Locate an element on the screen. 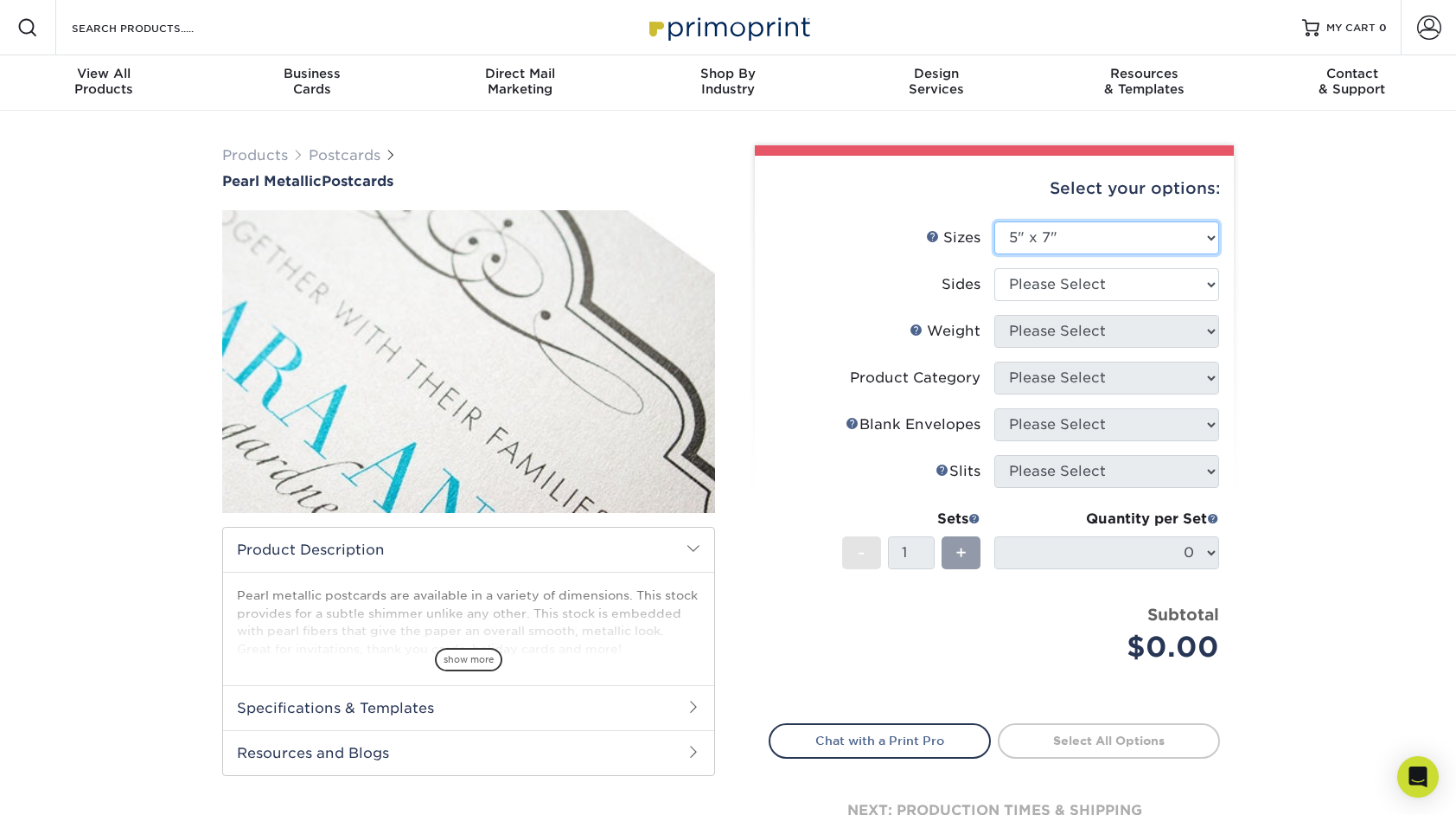  a: Direct MailMarketing is located at coordinates (520, 83).